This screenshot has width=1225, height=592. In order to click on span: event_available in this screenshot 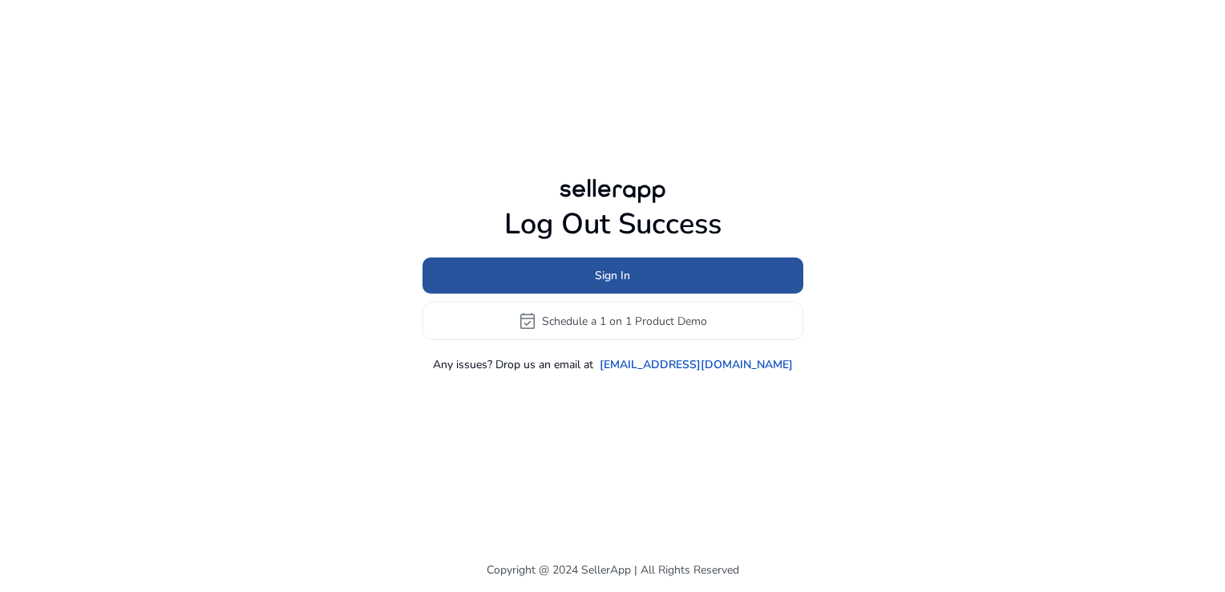, I will do `click(528, 321)`.